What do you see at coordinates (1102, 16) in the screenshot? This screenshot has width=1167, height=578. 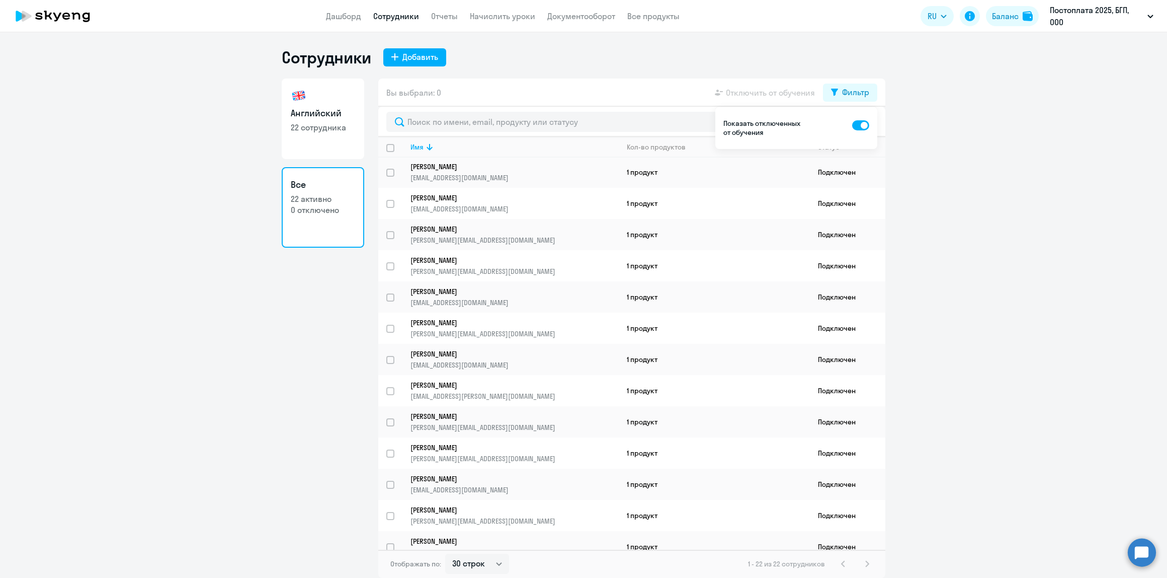 I see `button: Постоплата 2025, БГП, ООО` at bounding box center [1102, 16].